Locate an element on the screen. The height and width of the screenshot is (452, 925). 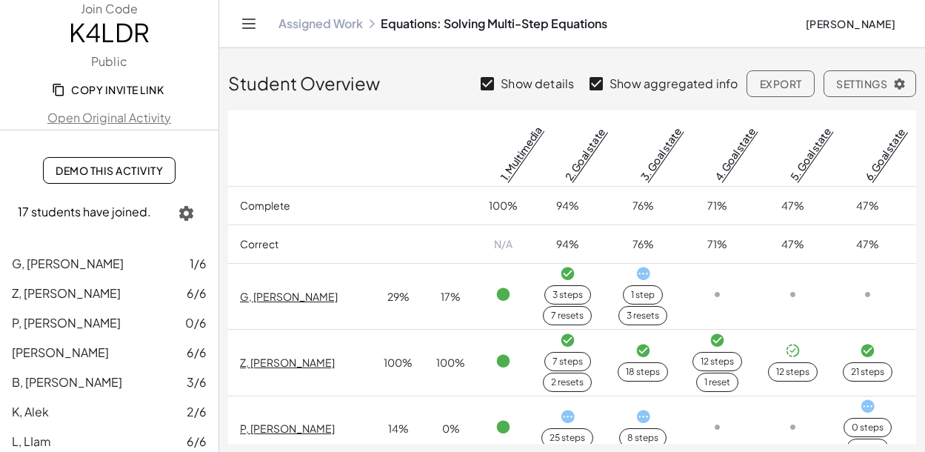
div: 1 reset is located at coordinates (717, 382).